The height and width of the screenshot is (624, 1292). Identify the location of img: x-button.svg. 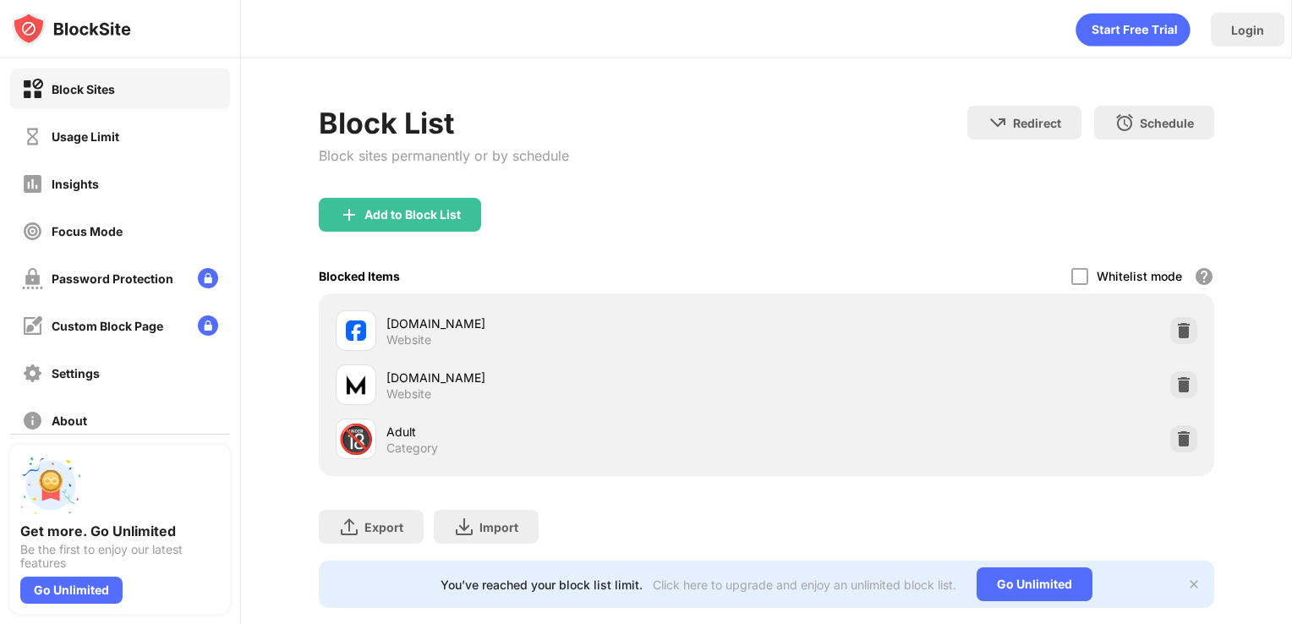
(1194, 584).